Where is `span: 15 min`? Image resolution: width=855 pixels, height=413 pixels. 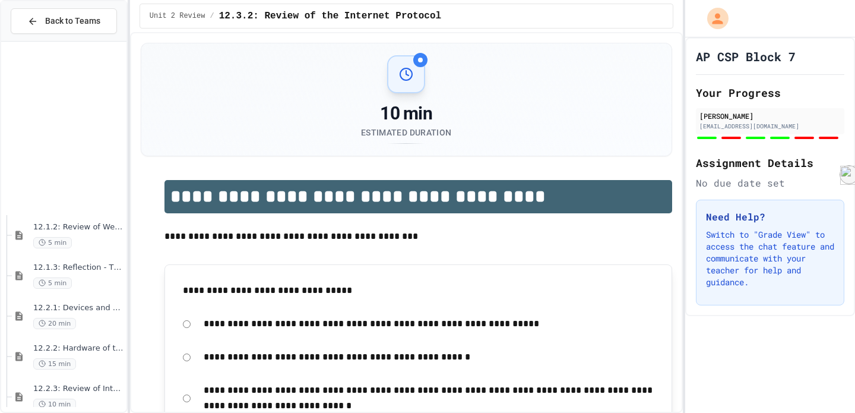 span: 15 min is located at coordinates (55, 363).